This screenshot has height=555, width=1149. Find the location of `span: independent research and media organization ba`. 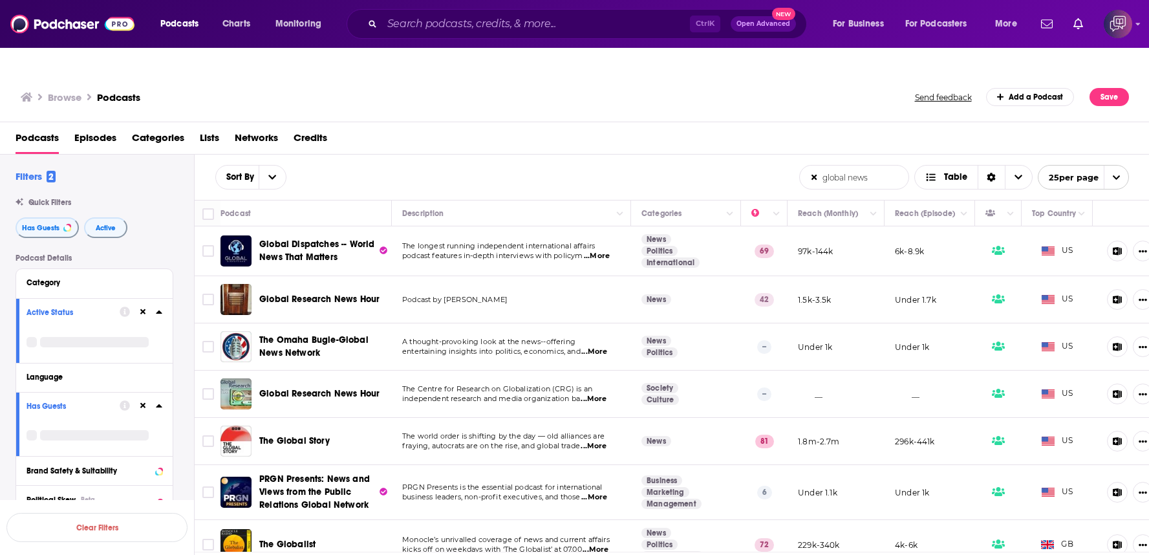

span: independent research and media organization ba is located at coordinates (491, 398).